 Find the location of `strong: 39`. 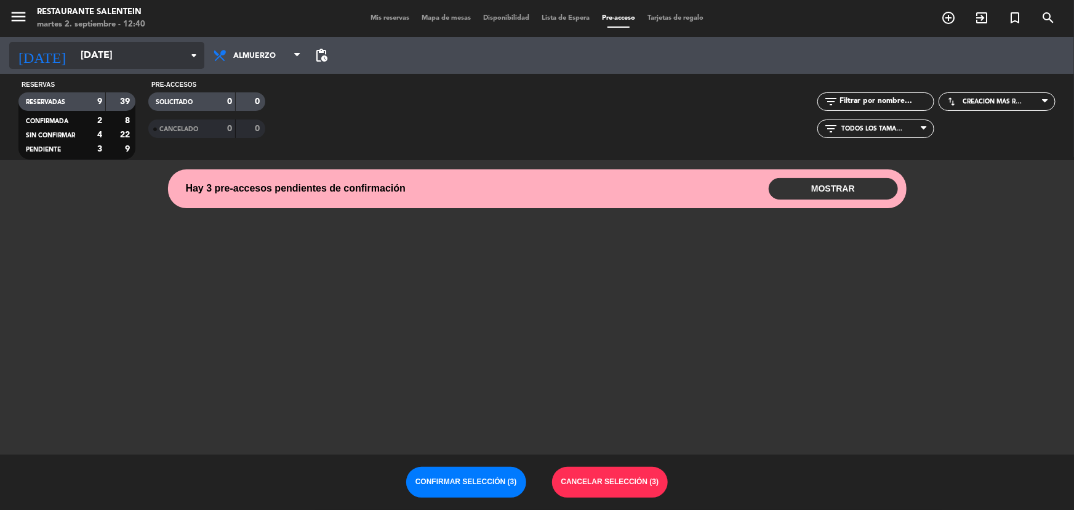

strong: 39 is located at coordinates (127, 102).